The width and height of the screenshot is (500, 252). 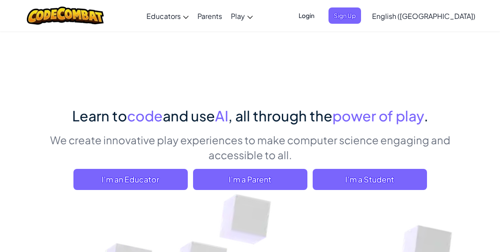 What do you see at coordinates (210, 16) in the screenshot?
I see `a: Parents` at bounding box center [210, 16].